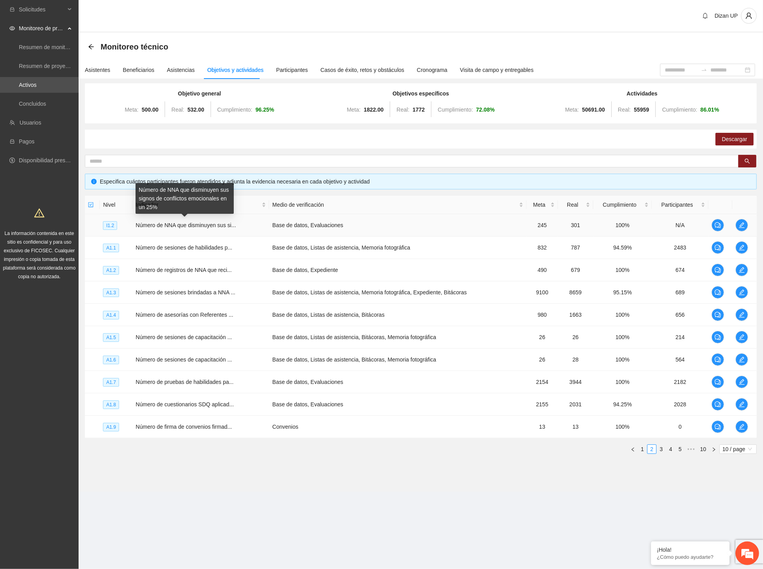 This screenshot has width=763, height=569. I want to click on th: Meta, so click(542, 205).